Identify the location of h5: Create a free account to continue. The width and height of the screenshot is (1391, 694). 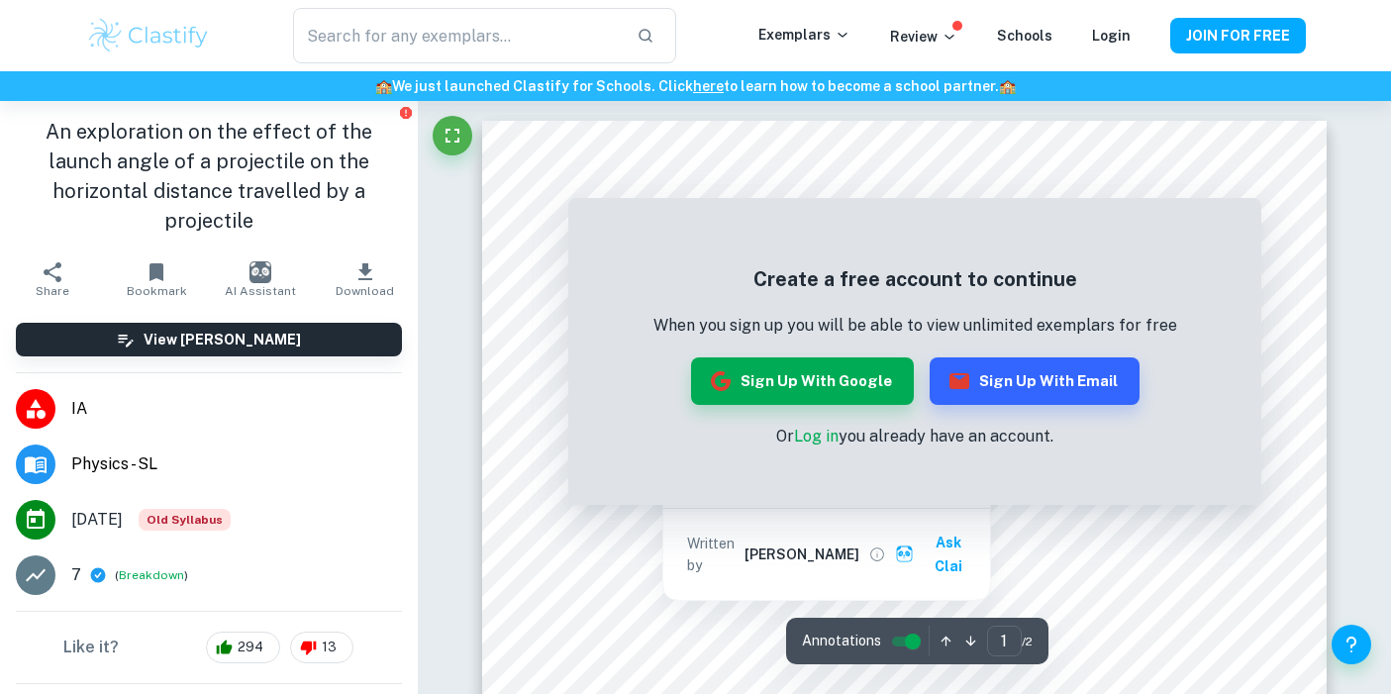
(915, 279).